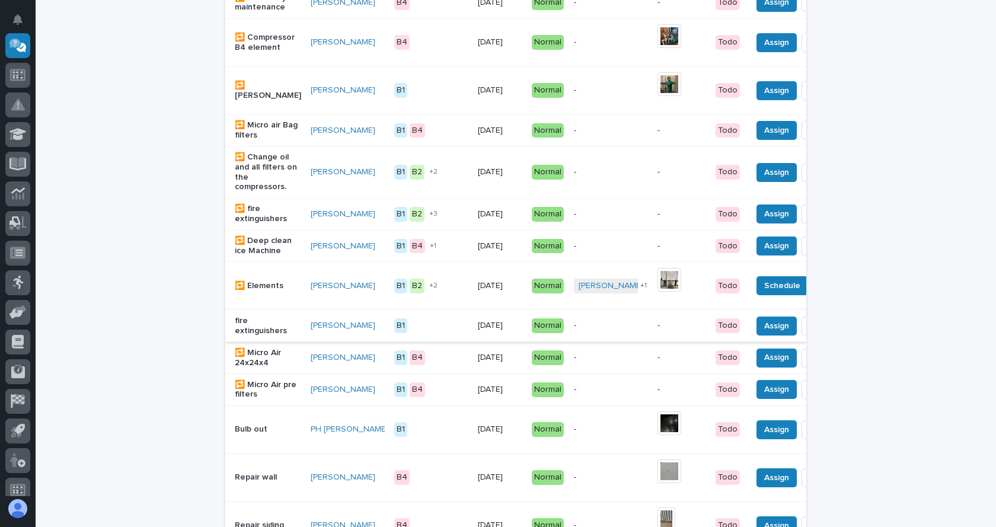 The image size is (996, 527). I want to click on p: 🔁 fire extinguishers, so click(268, 214).